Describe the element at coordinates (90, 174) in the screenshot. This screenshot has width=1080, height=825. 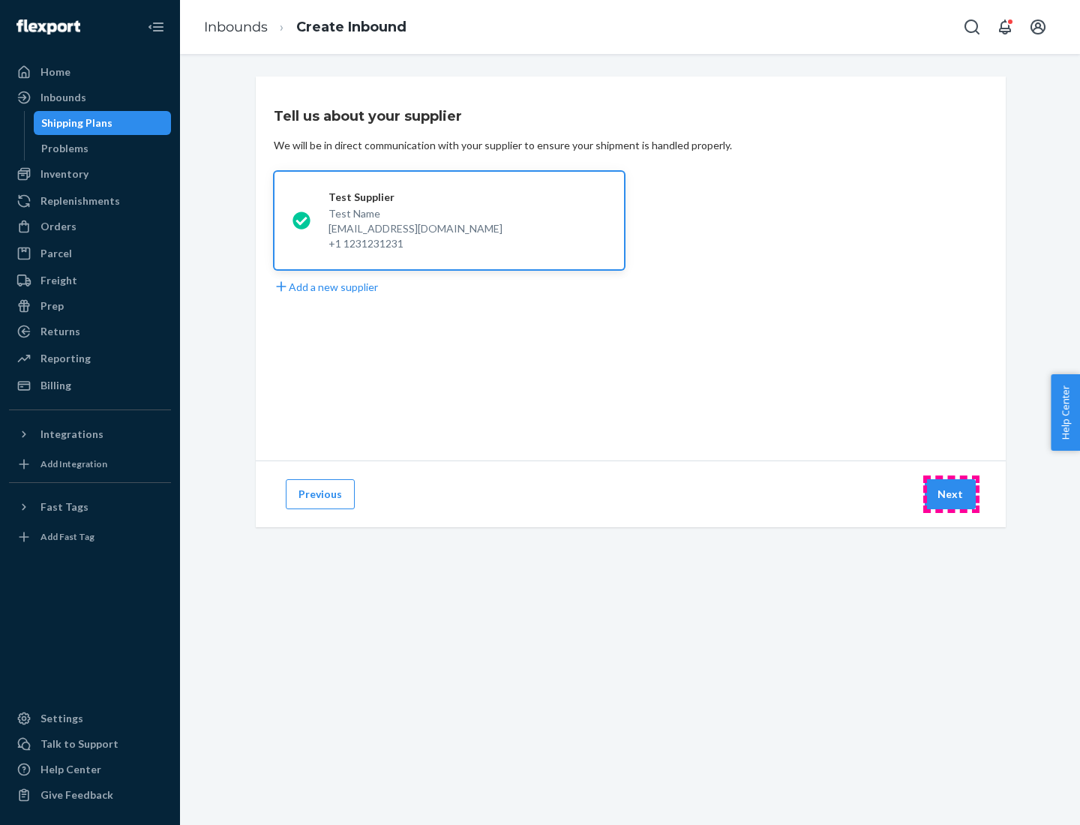
I see `a: Inventory` at that location.